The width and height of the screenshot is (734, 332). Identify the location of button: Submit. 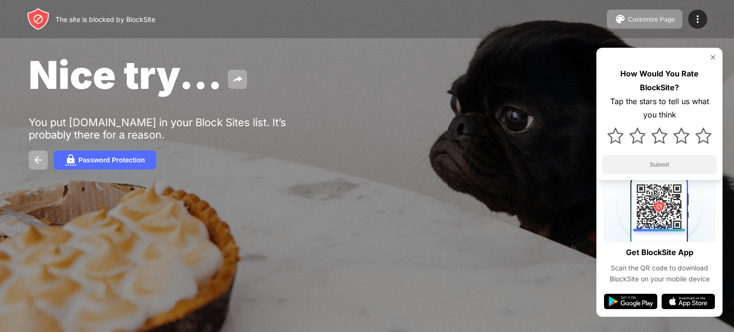
(659, 165).